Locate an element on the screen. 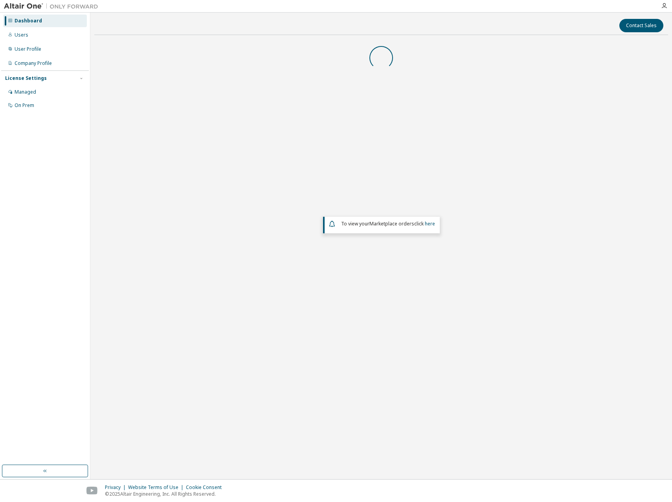 This screenshot has width=672, height=502. a: here is located at coordinates (430, 223).